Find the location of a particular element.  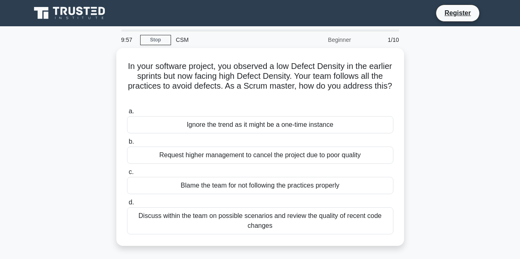

span: c. is located at coordinates (131, 172).